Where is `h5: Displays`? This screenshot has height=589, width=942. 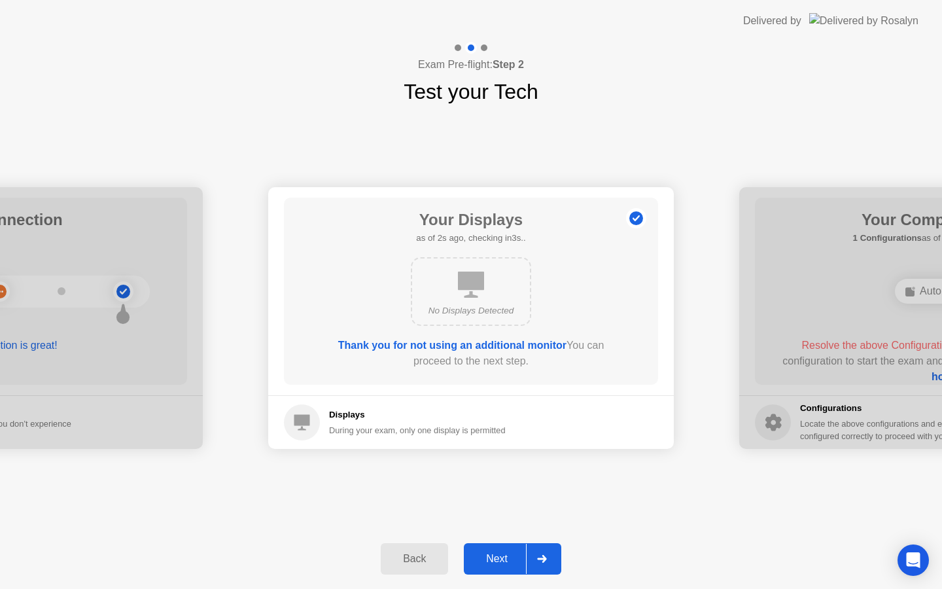
h5: Displays is located at coordinates (418, 415).